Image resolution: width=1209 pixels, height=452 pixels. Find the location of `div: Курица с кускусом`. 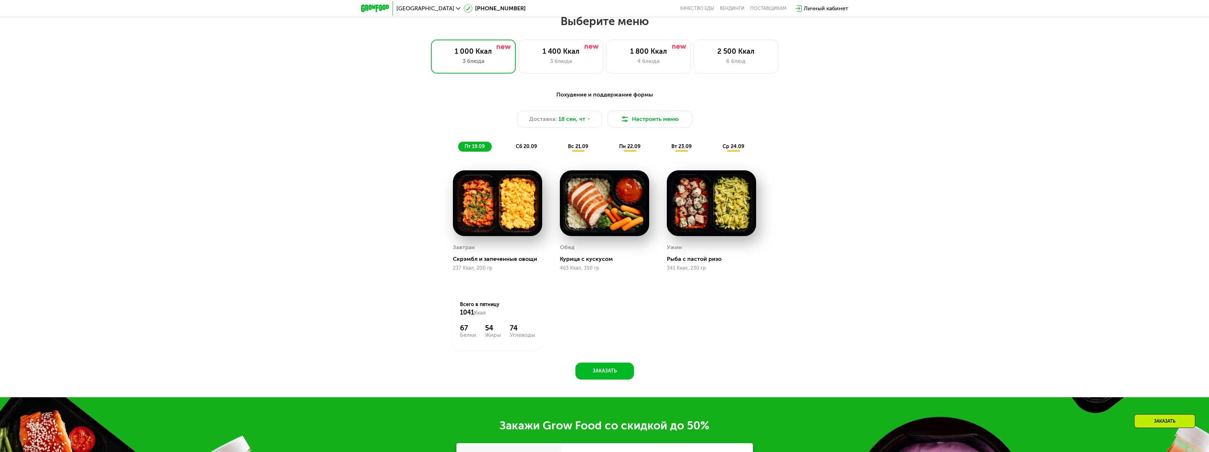

div: Курица с кускусом is located at coordinates (607, 259).